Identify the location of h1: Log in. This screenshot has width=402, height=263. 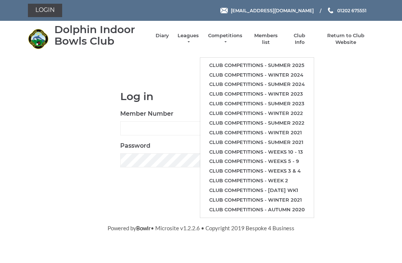
(201, 96).